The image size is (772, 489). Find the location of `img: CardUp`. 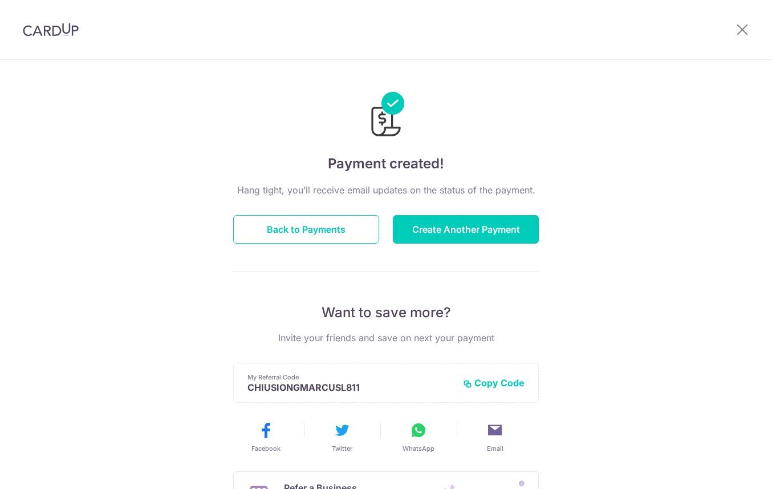

img: CardUp is located at coordinates (51, 30).